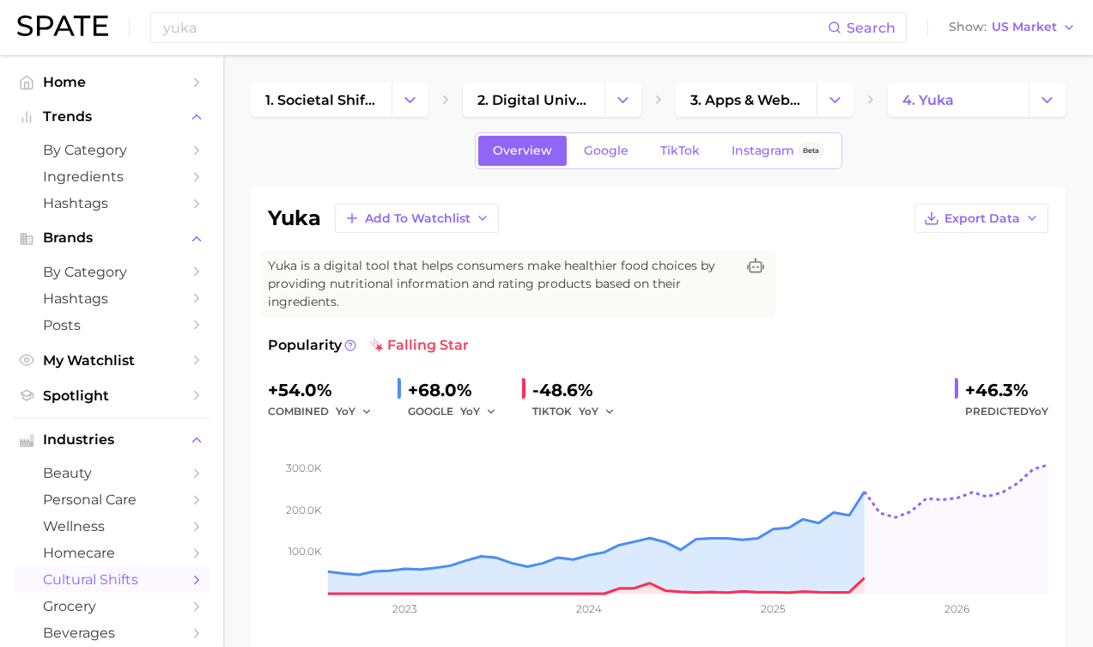 The height and width of the screenshot is (647, 1093). I want to click on span: Show, so click(968, 27).